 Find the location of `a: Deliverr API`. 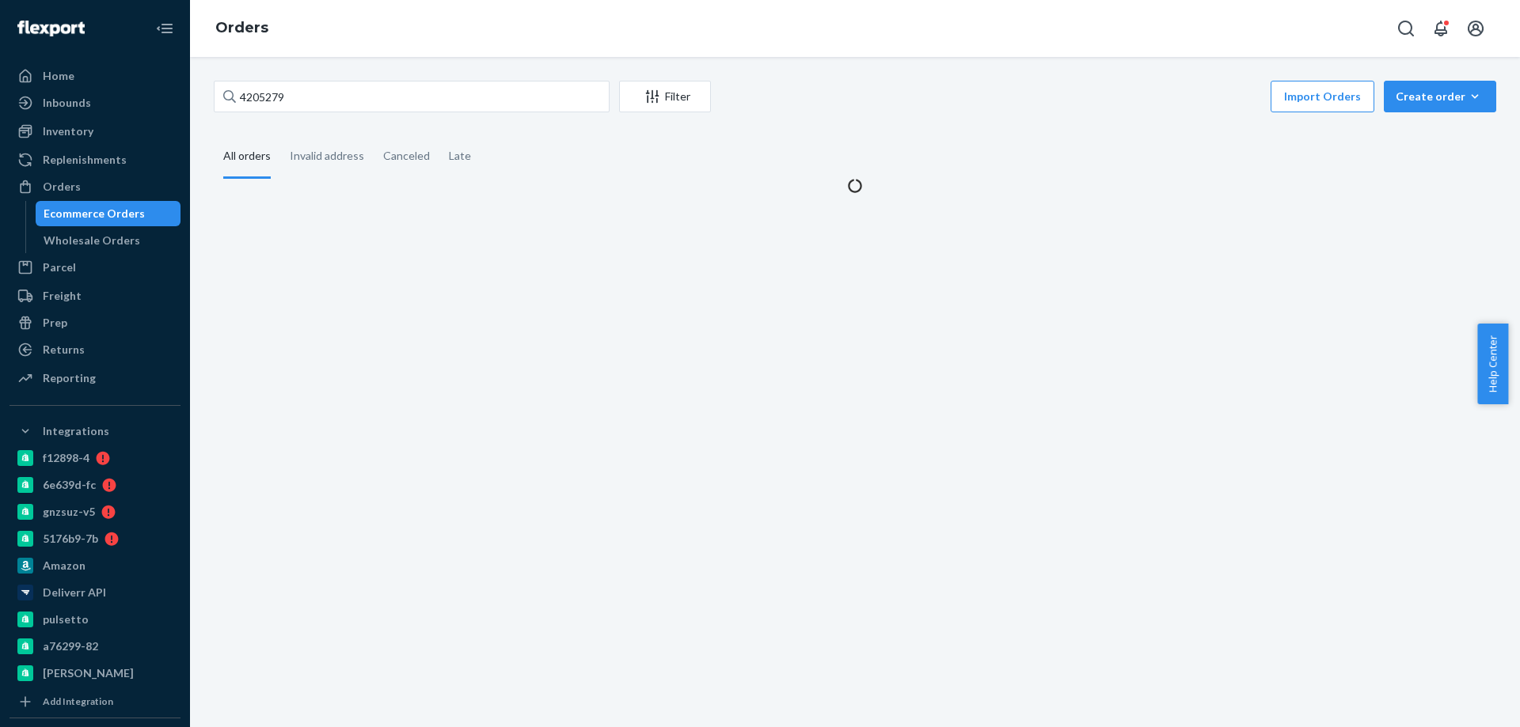

a: Deliverr API is located at coordinates (95, 593).